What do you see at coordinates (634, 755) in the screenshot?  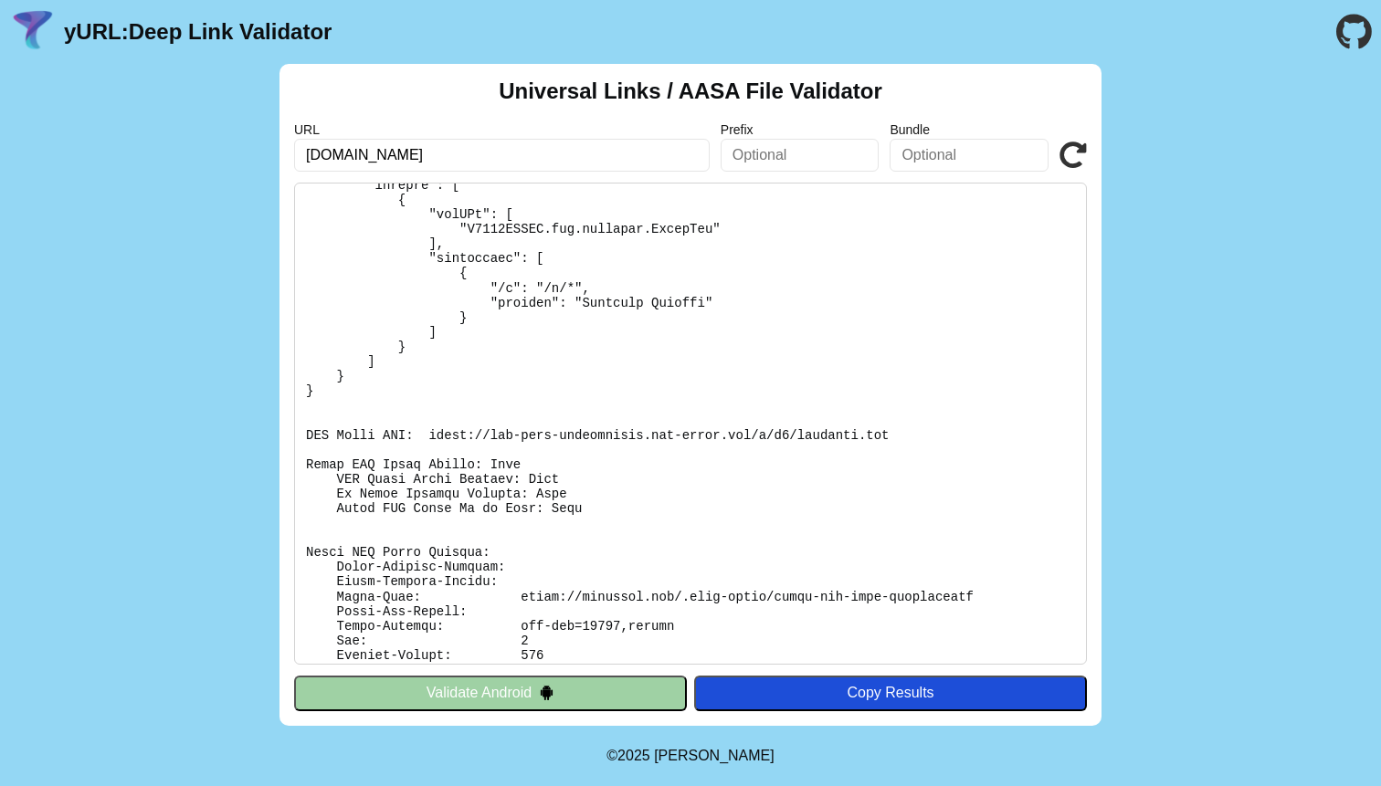 I see `span: 2025` at bounding box center [634, 755].